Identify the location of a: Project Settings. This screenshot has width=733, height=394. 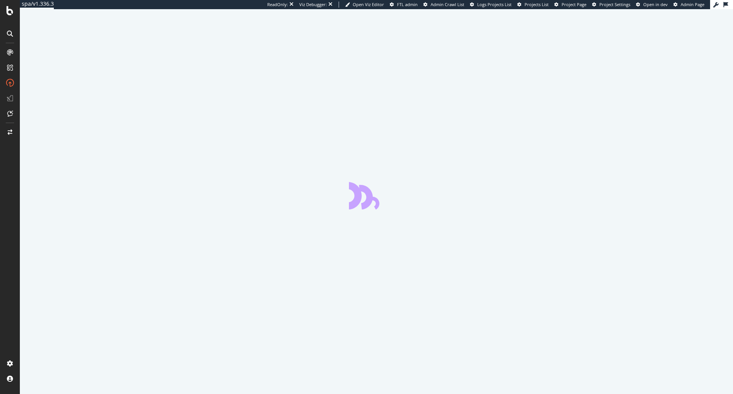
(611, 5).